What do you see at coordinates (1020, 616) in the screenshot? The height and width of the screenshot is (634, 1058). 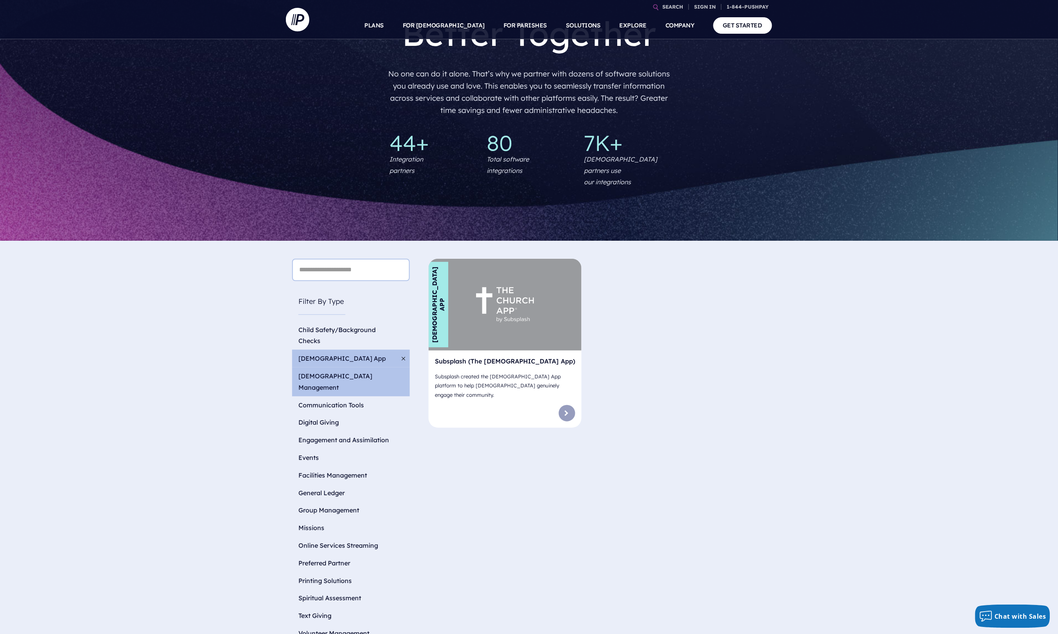 I see `span: Chat with Sales` at bounding box center [1020, 616].